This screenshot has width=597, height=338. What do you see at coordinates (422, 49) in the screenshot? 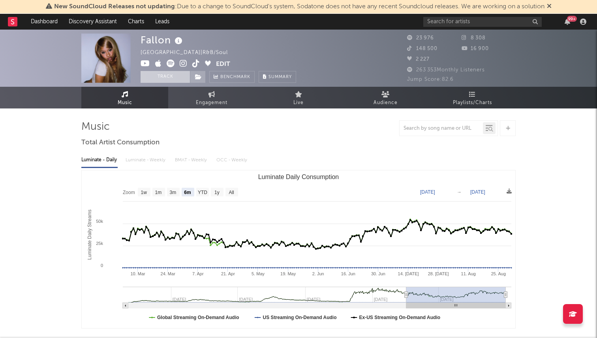
I see `span: 148 500` at bounding box center [422, 49].